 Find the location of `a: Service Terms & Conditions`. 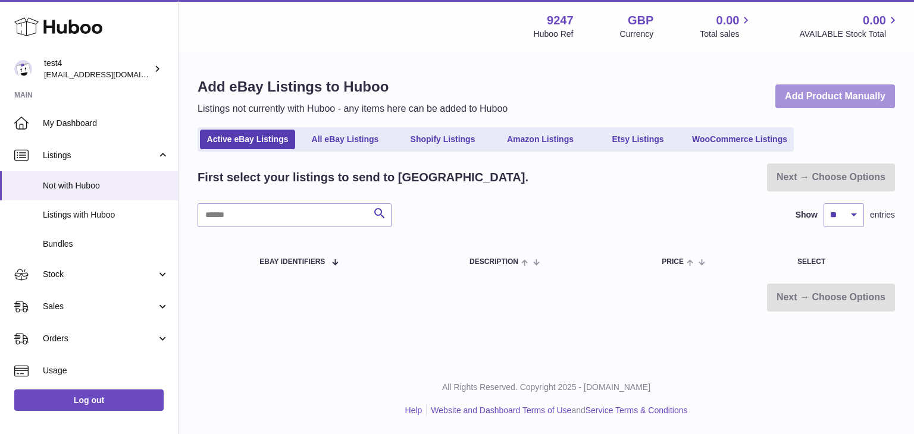

a: Service Terms & Conditions is located at coordinates (637, 411).